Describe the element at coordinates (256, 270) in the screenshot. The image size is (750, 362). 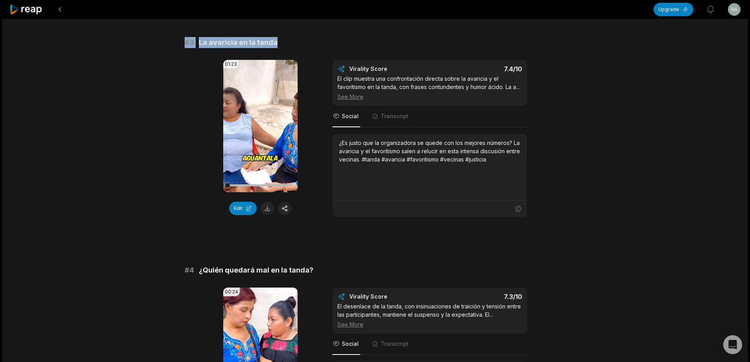
I see `span: ¿Quién quedará mal en la tanda?` at that location.